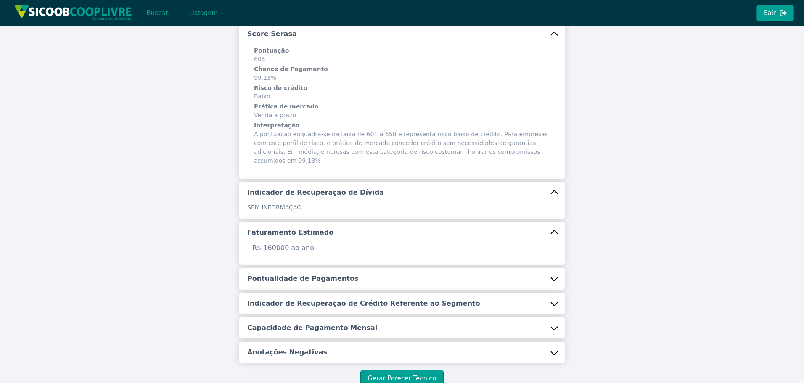 This screenshot has height=383, width=804. I want to click on h5: Pontualidade de Pagamentos, so click(303, 279).